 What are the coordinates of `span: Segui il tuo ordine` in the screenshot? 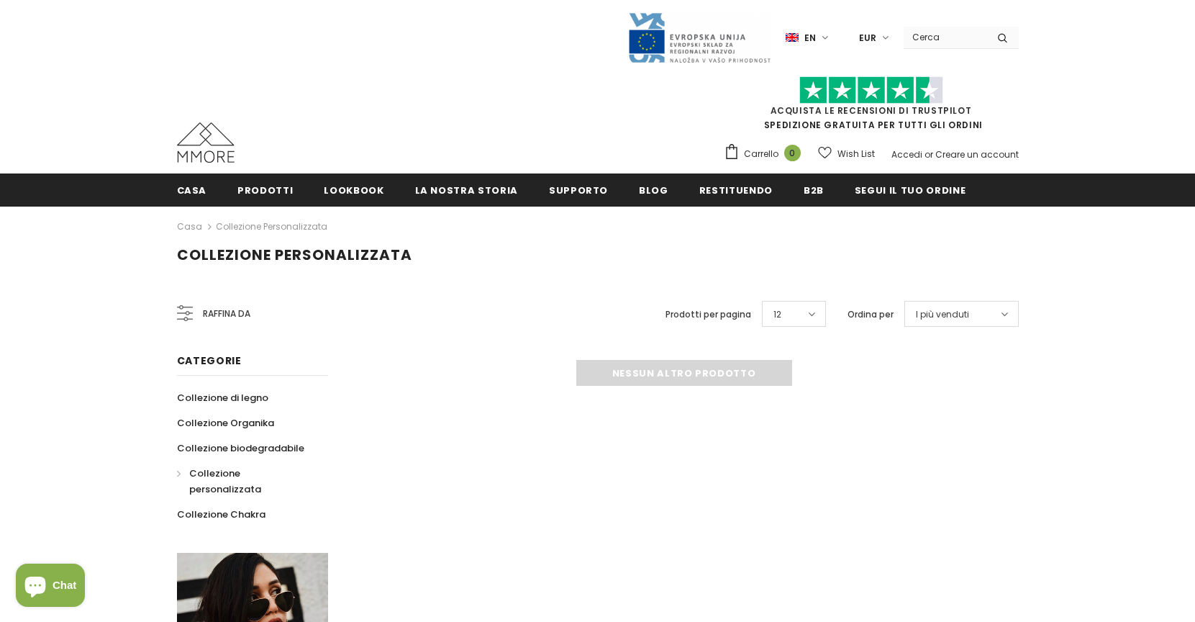 It's located at (910, 190).